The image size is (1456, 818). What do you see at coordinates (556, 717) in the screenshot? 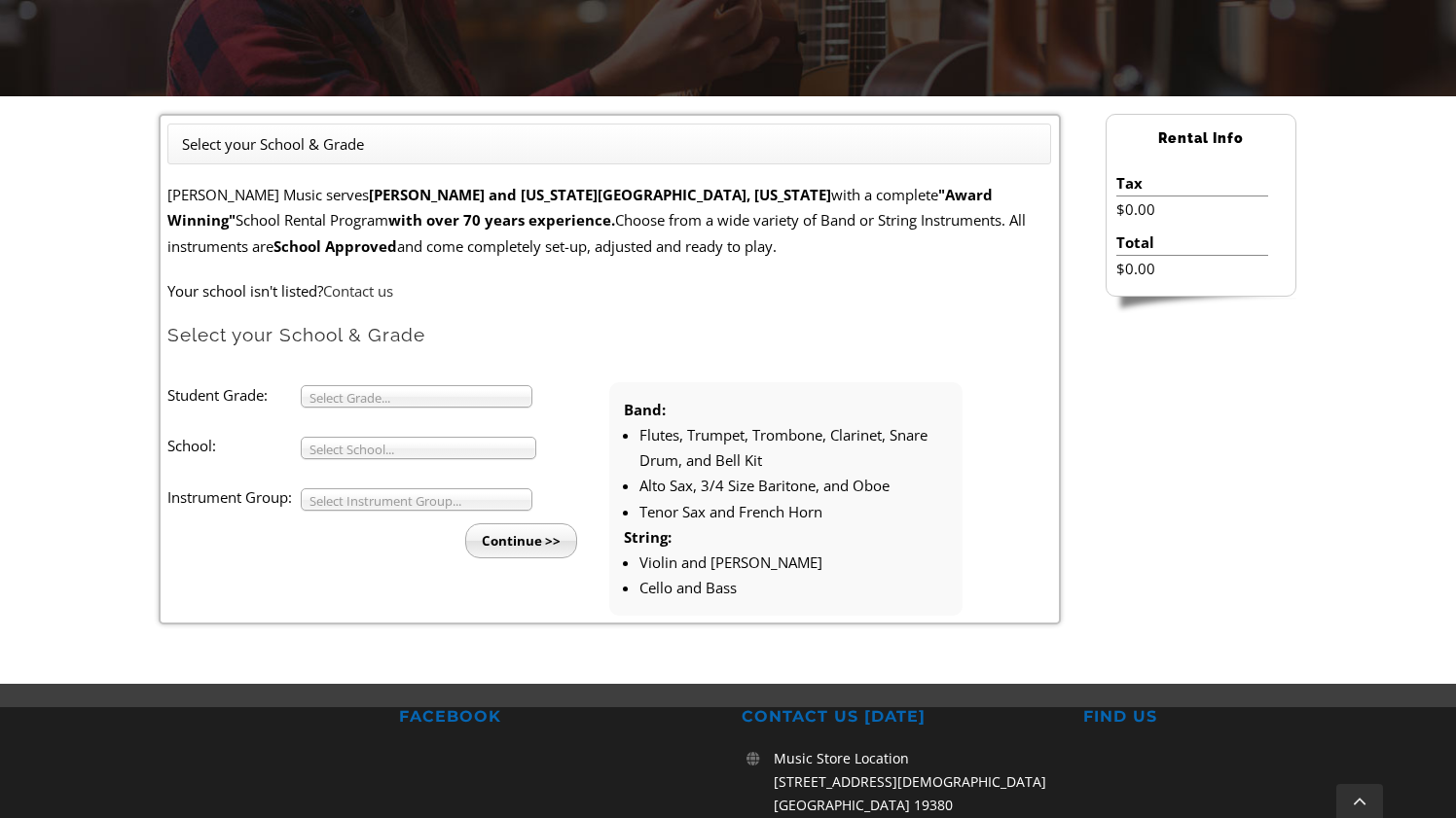
I see `h2: FACEBOOK` at bounding box center [556, 717].